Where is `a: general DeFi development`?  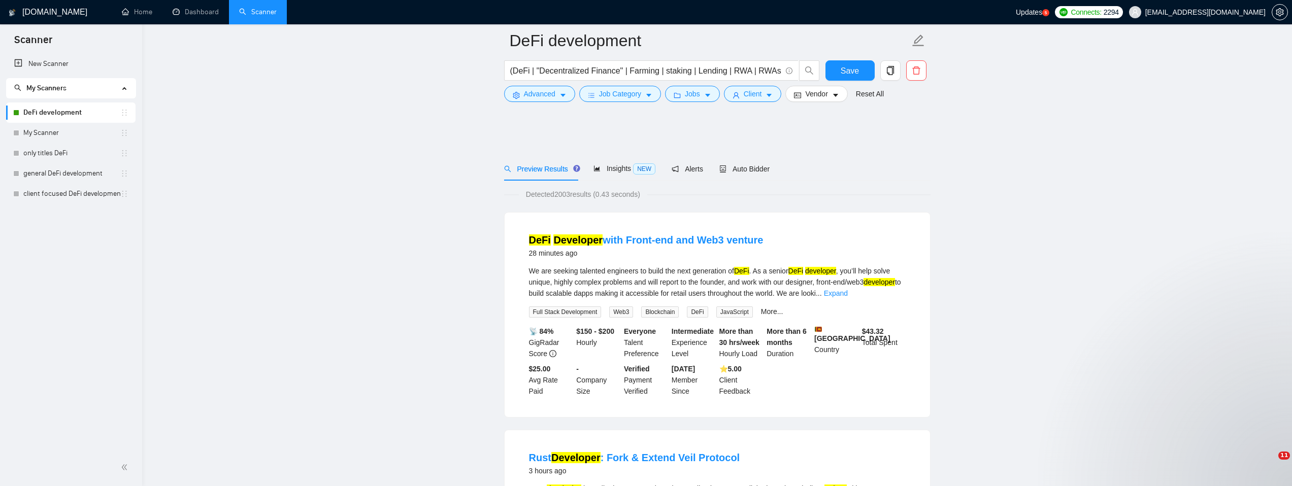 a: general DeFi development is located at coordinates (72, 174).